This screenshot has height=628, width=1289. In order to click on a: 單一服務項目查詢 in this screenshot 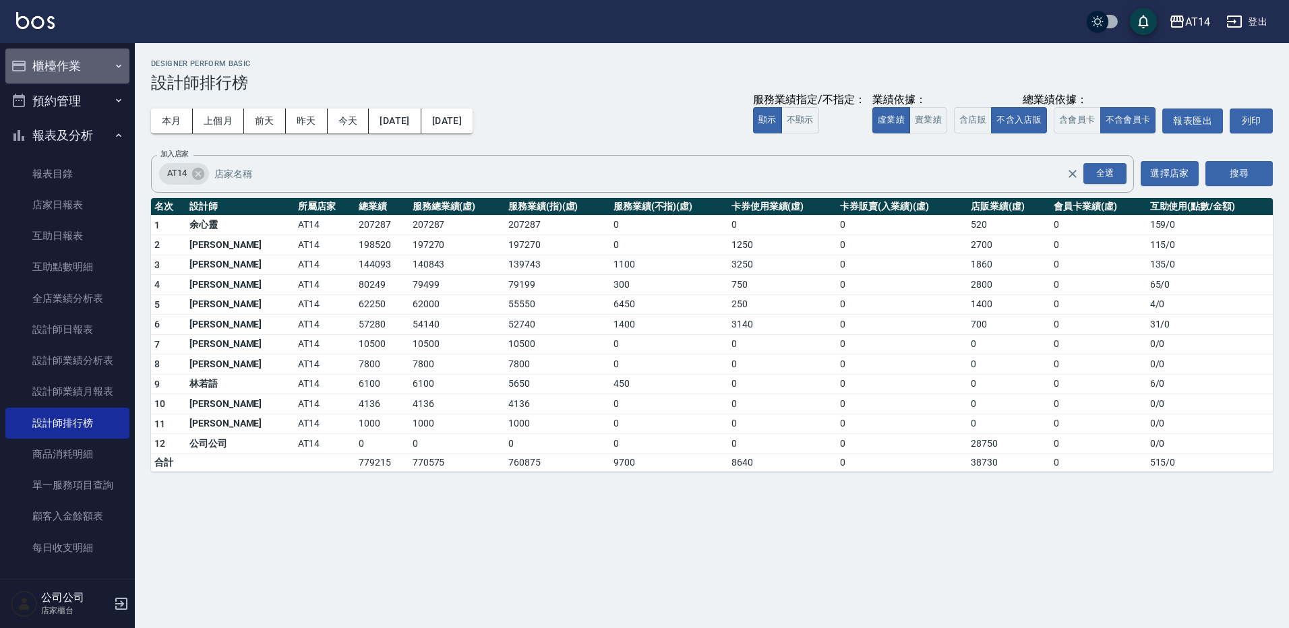, I will do `click(67, 485)`.